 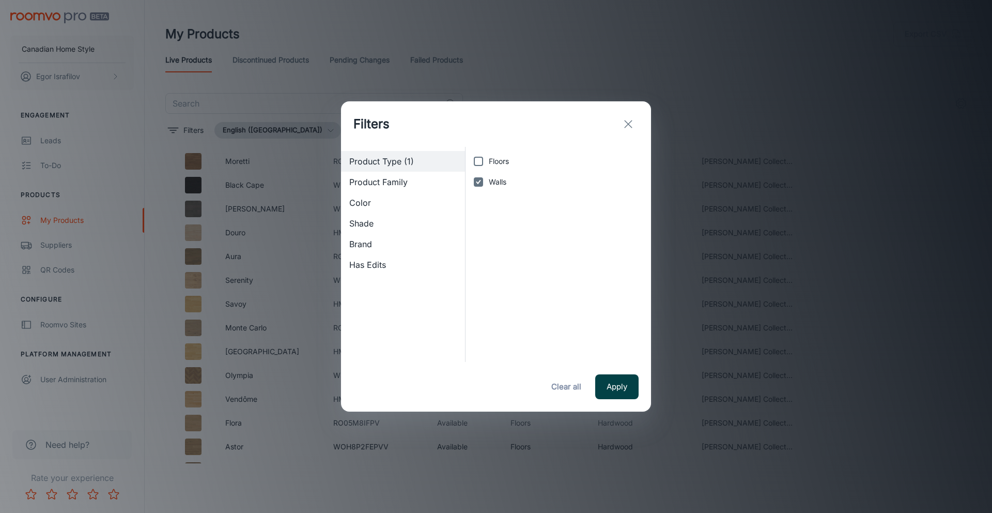 I want to click on span: Floors, so click(x=499, y=161).